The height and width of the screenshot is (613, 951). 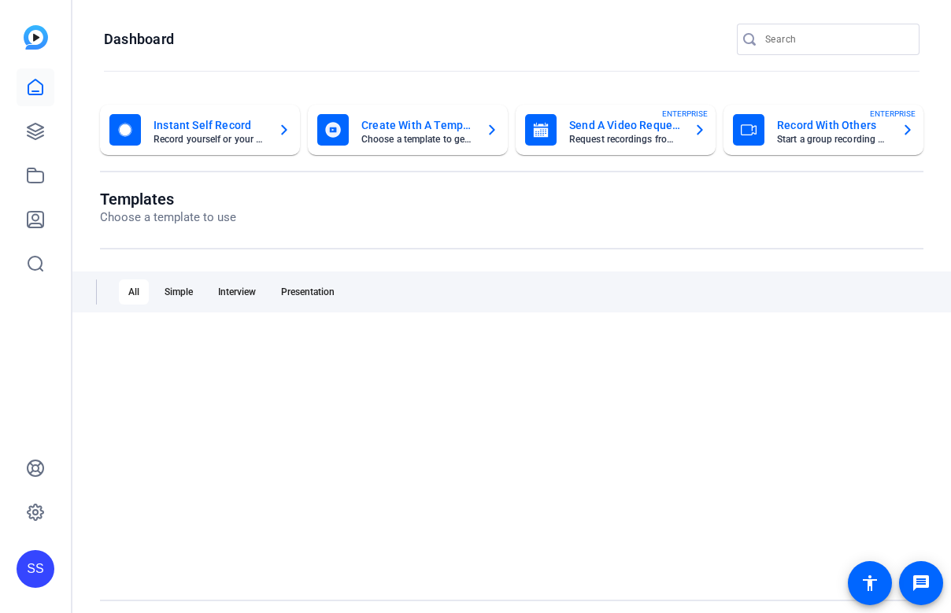 I want to click on button: Create With A TemplateChoose a template to get started, so click(x=408, y=130).